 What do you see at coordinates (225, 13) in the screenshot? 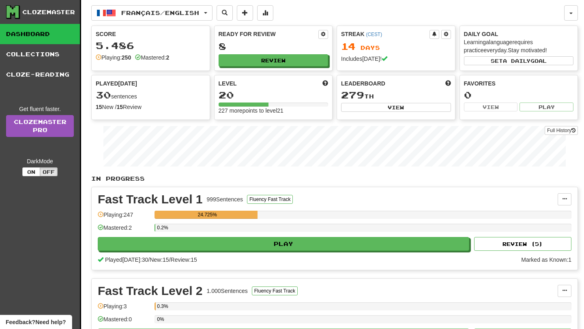
I see `button: Search sentences` at bounding box center [225, 13].